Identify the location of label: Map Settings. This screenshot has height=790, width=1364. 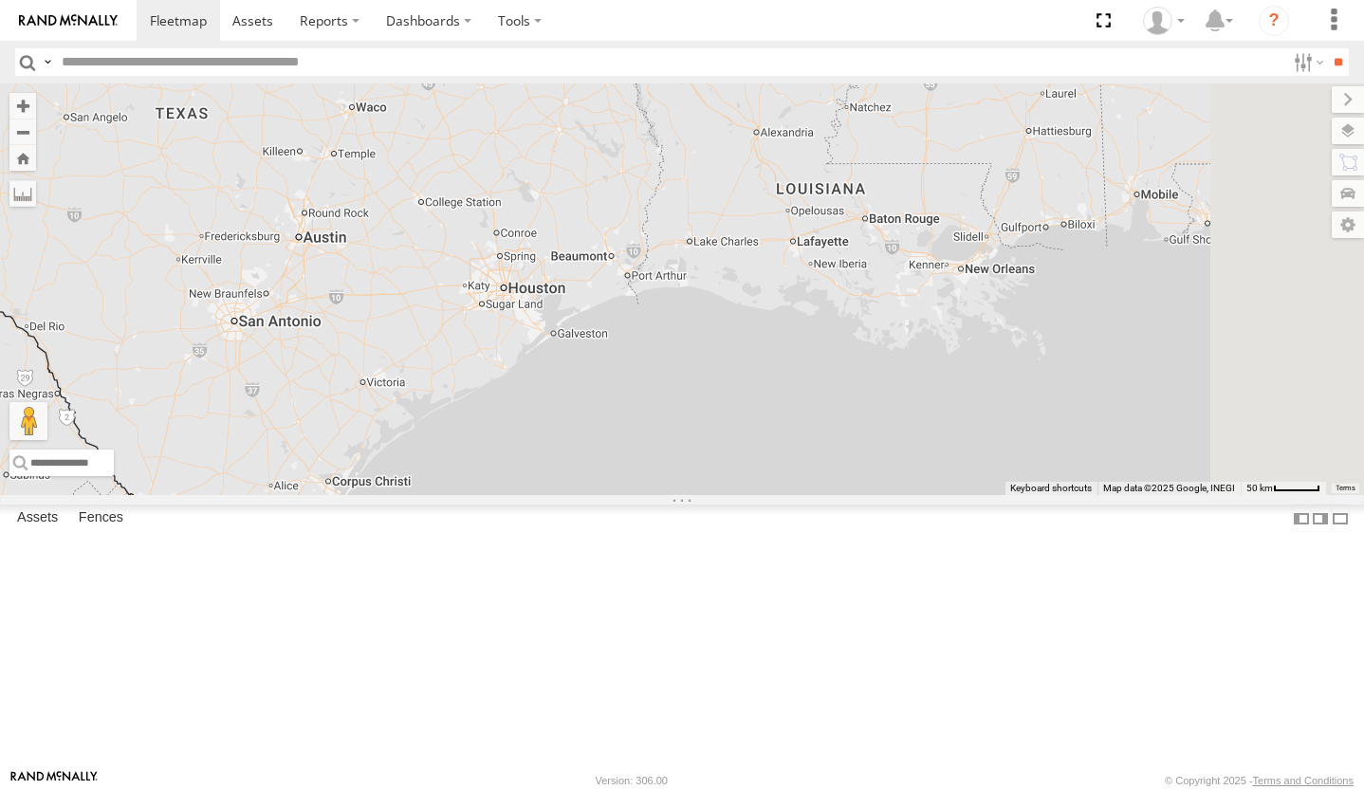
(1348, 225).